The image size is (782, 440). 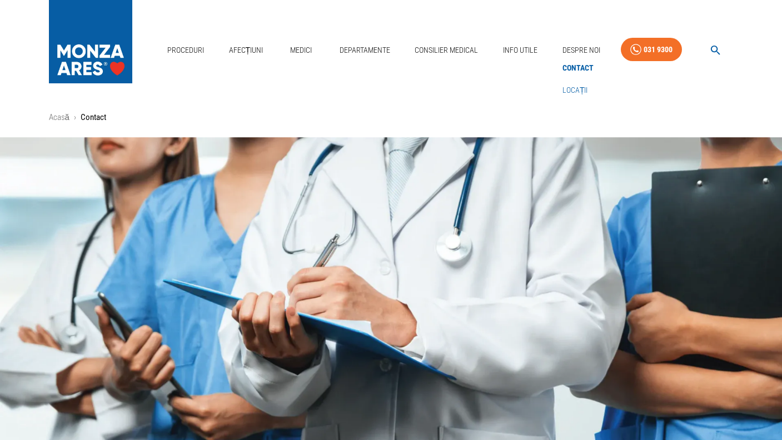 What do you see at coordinates (578, 68) in the screenshot?
I see `a: Contact` at bounding box center [578, 68].